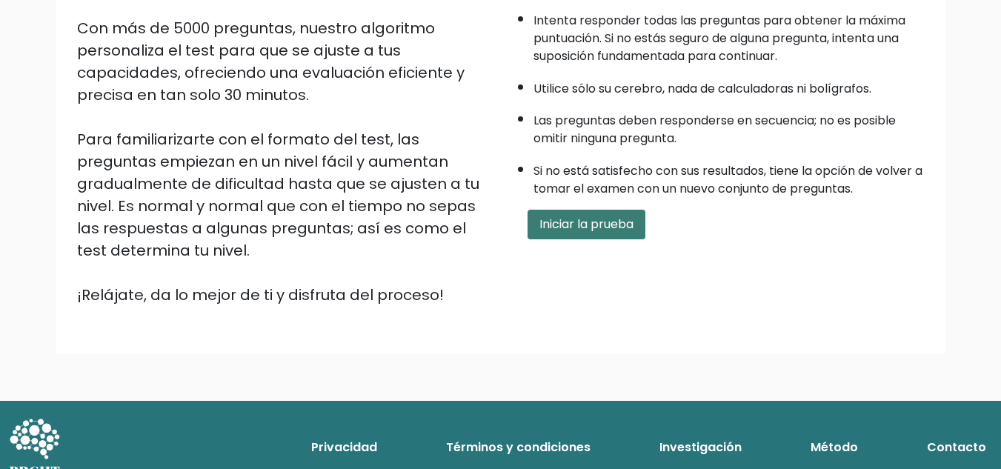 Image resolution: width=1001 pixels, height=469 pixels. What do you see at coordinates (586, 224) in the screenshot?
I see `font: Iniciar la prueba` at bounding box center [586, 224].